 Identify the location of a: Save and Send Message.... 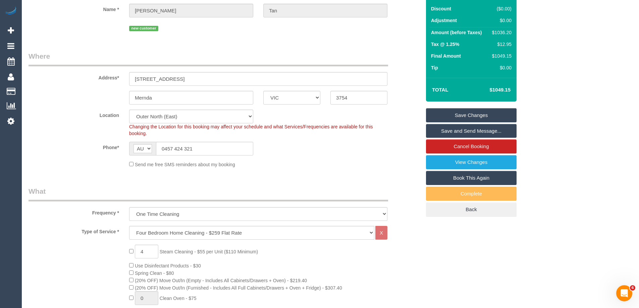
(471, 131).